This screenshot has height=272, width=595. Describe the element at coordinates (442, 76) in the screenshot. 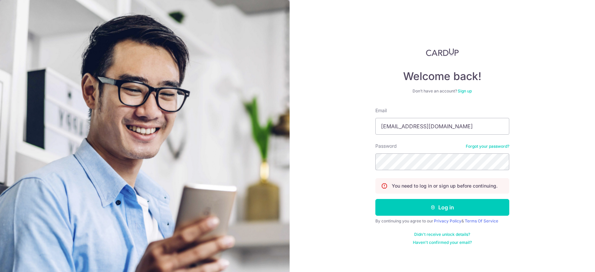

I see `h4: Welcome back!` at that location.